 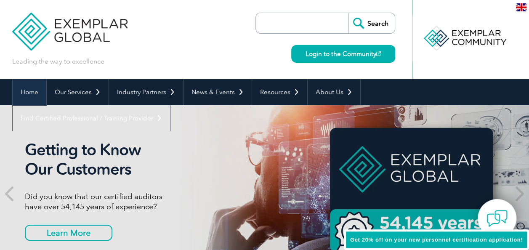 I want to click on input: Search, so click(x=371, y=23).